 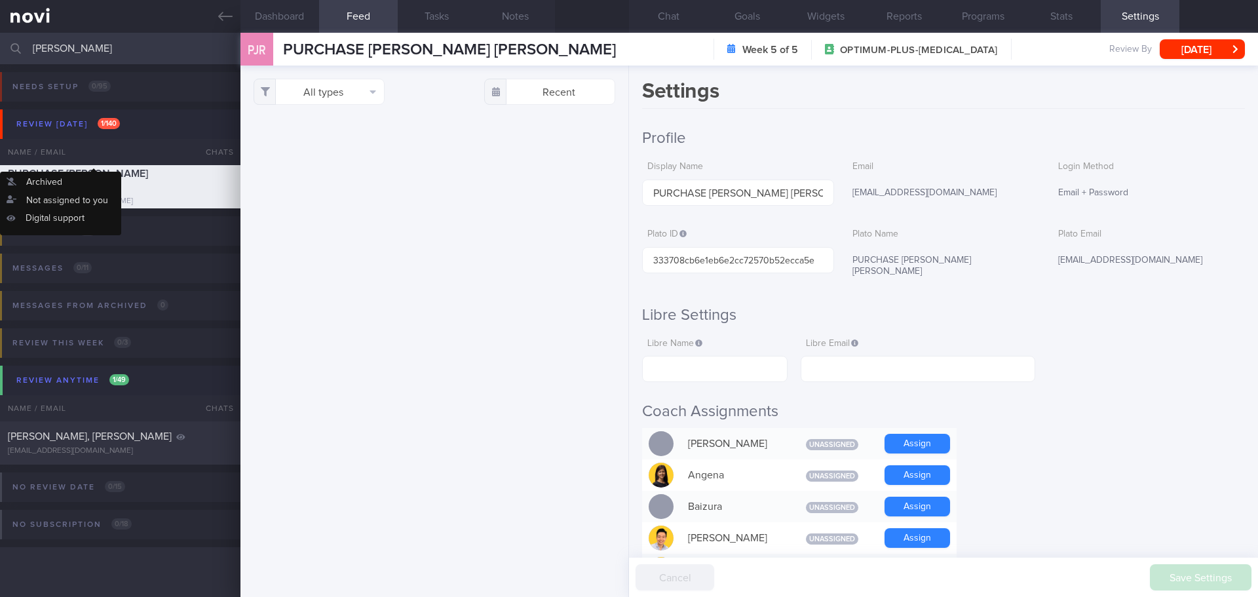 I want to click on span: Review By, so click(x=1130, y=50).